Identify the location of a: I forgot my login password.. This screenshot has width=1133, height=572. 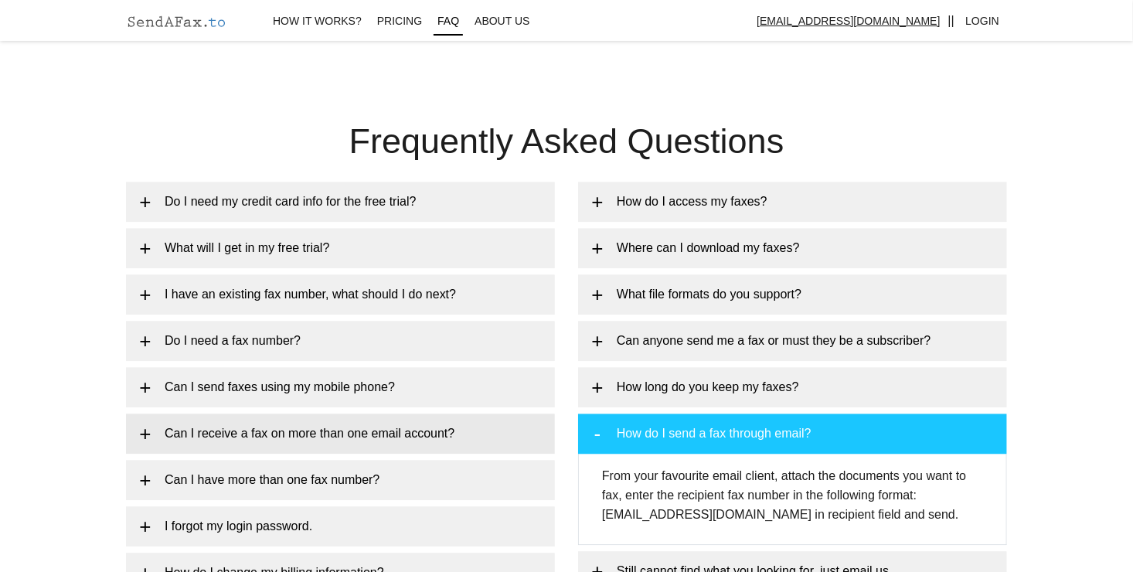
(340, 526).